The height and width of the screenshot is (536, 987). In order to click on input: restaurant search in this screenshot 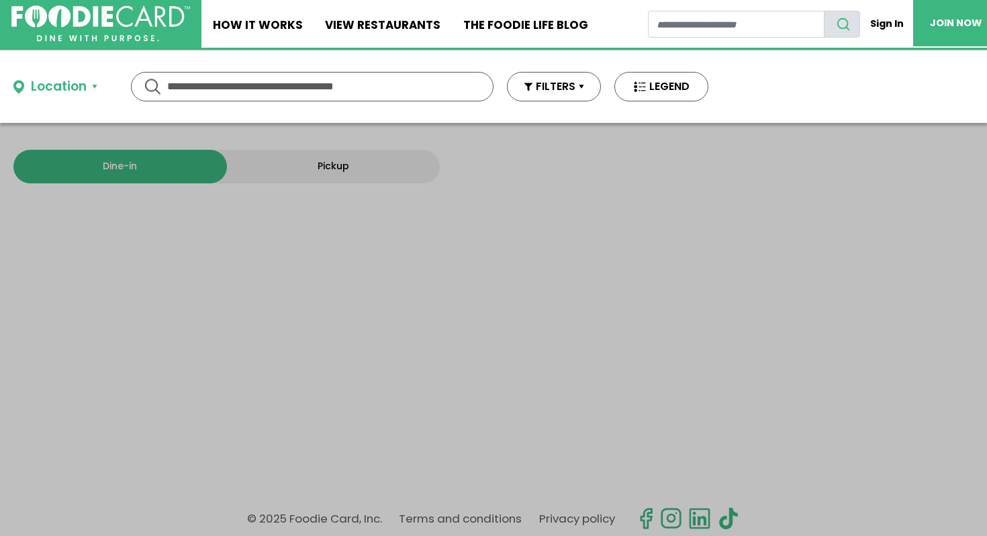, I will do `click(736, 24)`.